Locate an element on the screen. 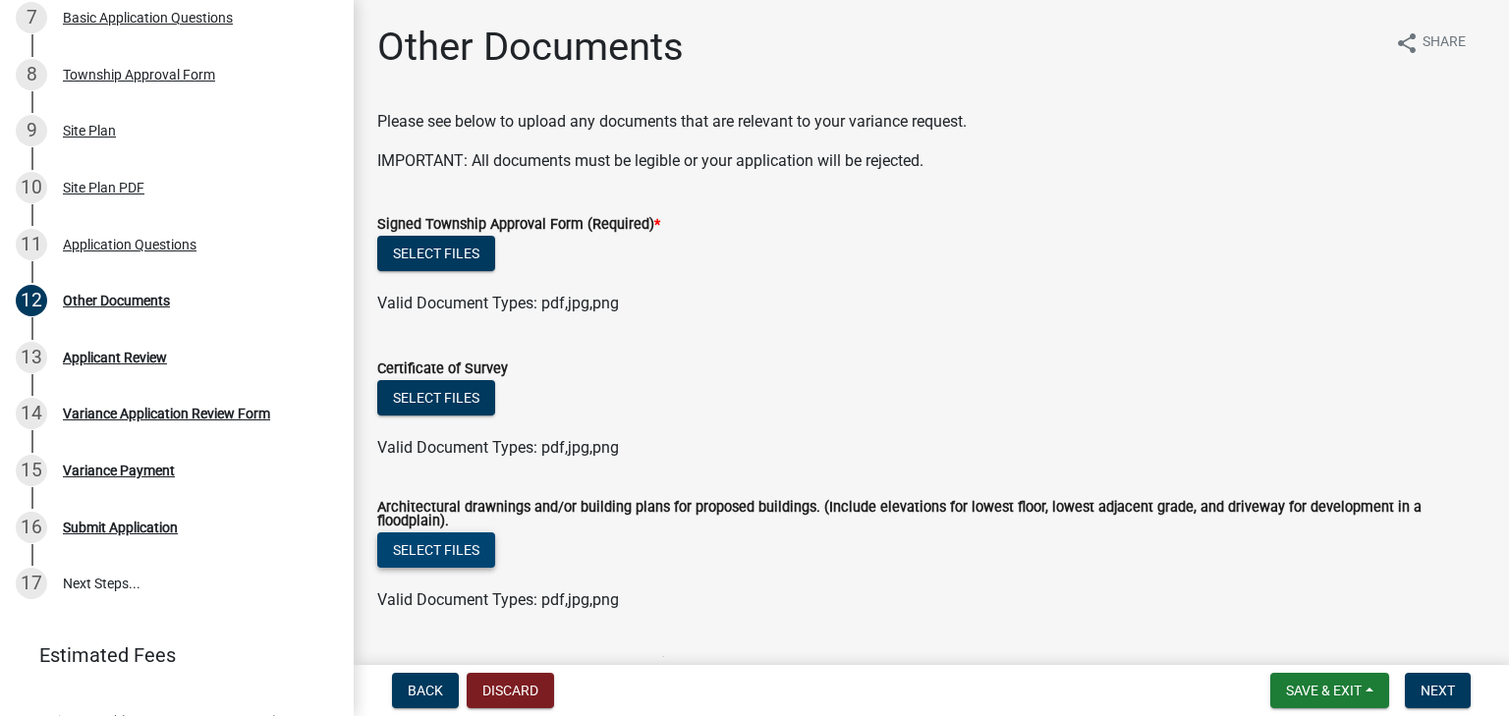 The width and height of the screenshot is (1509, 716). div: Variance Payment is located at coordinates (119, 471).